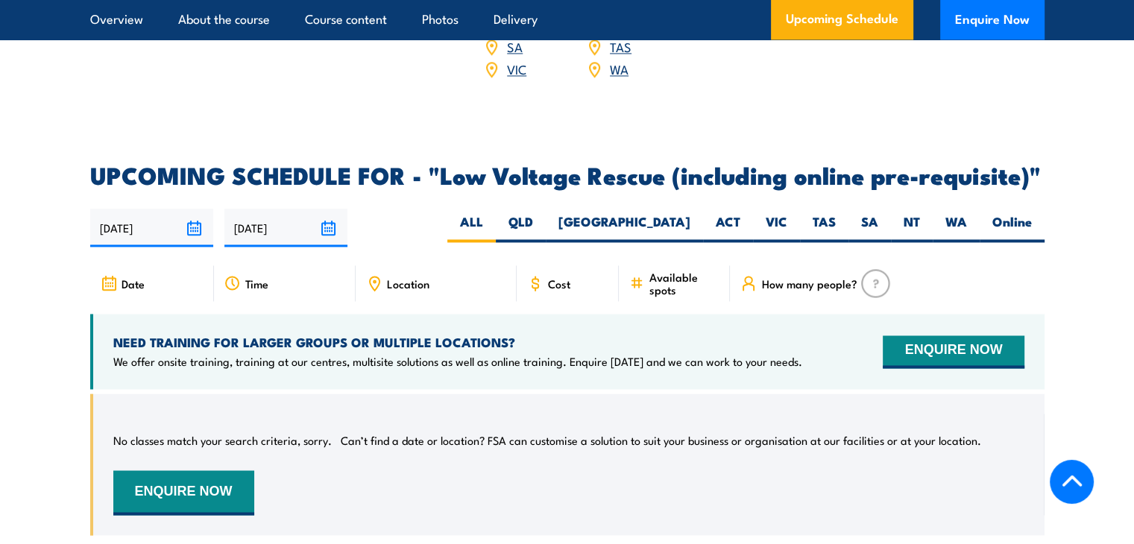  What do you see at coordinates (912, 227) in the screenshot?
I see `label: NT` at bounding box center [912, 227].